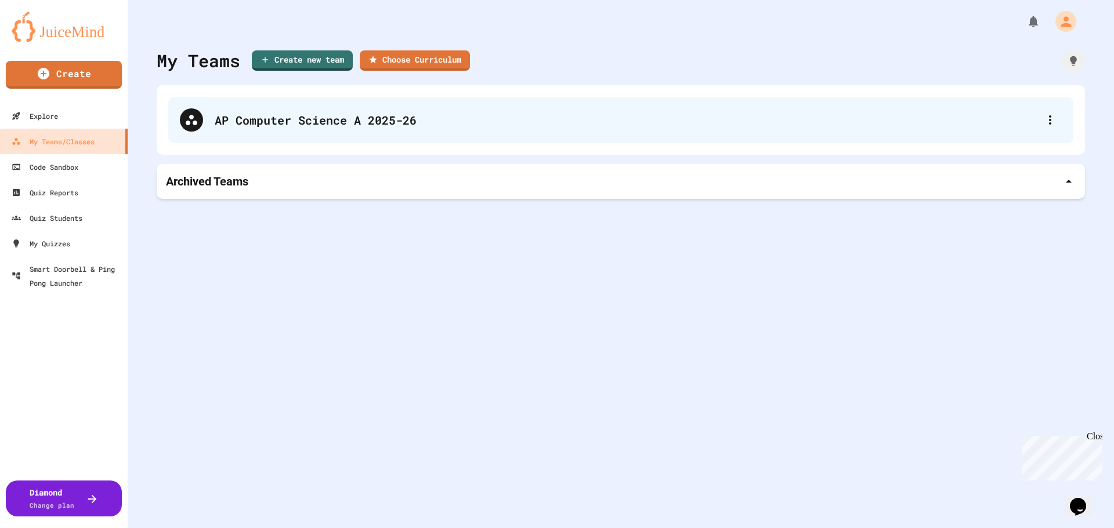 Image resolution: width=1114 pixels, height=528 pixels. What do you see at coordinates (41, 244) in the screenshot?
I see `div: My Quizzes` at bounding box center [41, 244].